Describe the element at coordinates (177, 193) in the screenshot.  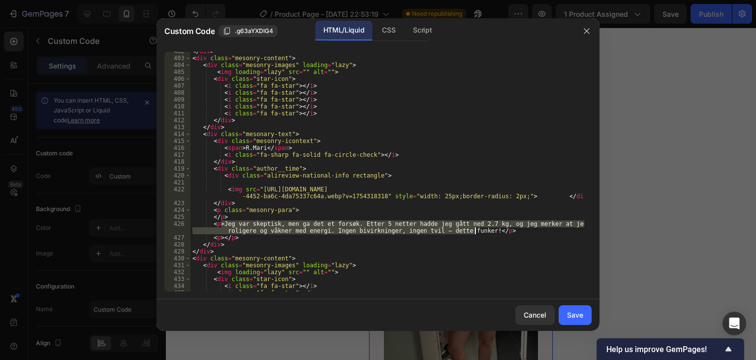
I see `div: 422` at that location.